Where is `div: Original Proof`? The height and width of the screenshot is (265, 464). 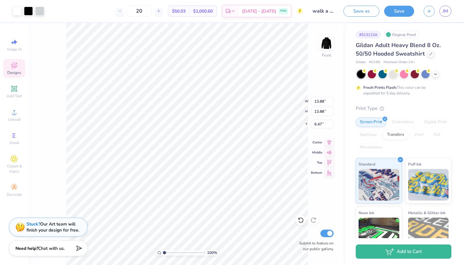 div: Original Proof is located at coordinates (402, 34).